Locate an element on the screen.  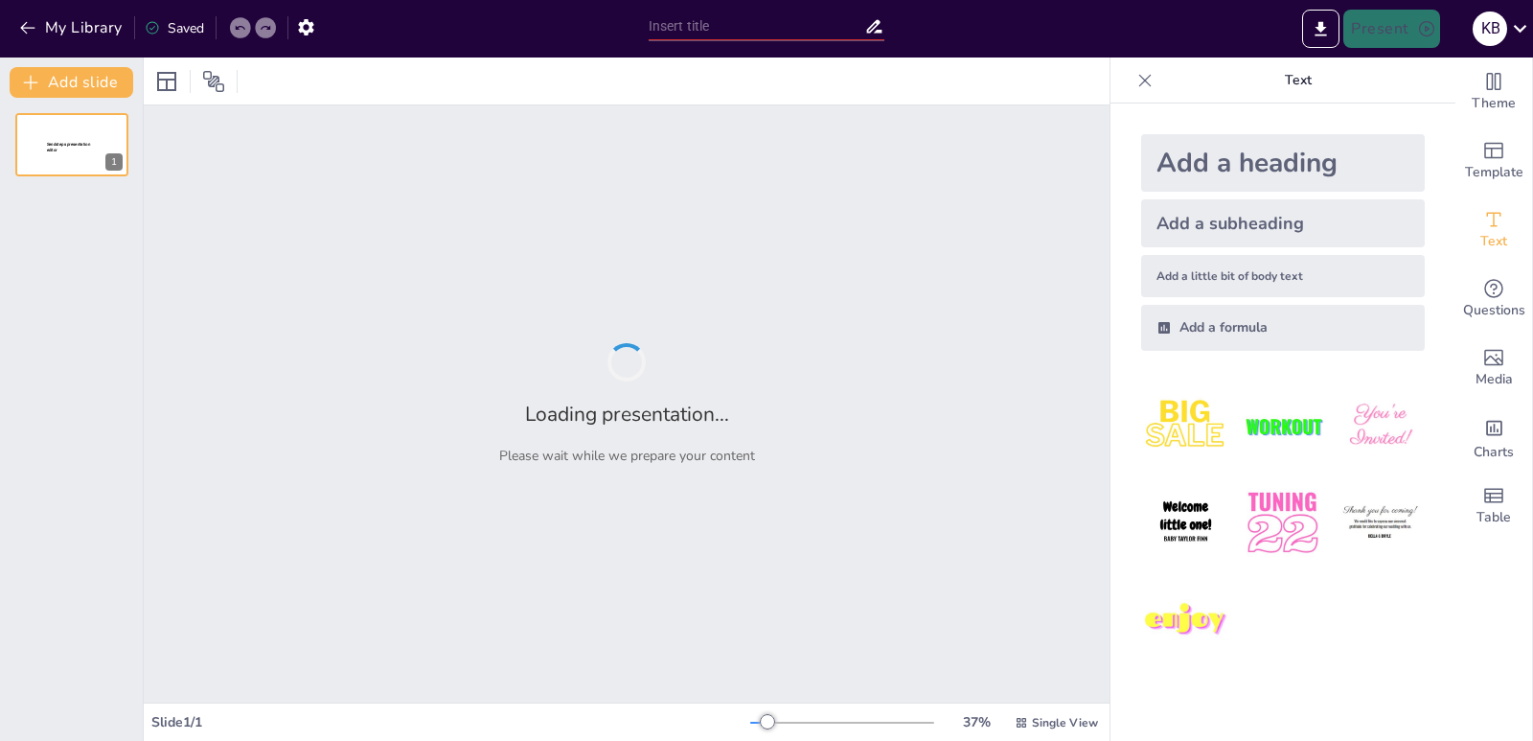
span: Theme is located at coordinates (1494, 104).